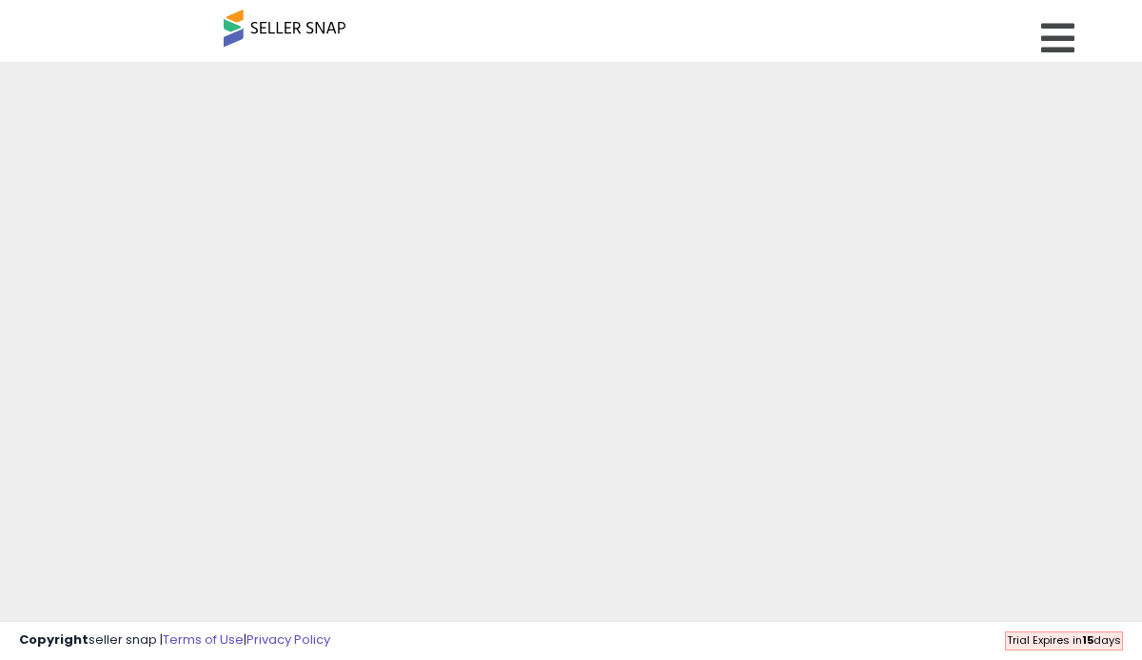  Describe the element at coordinates (203, 639) in the screenshot. I see `a: Terms of Use` at that location.